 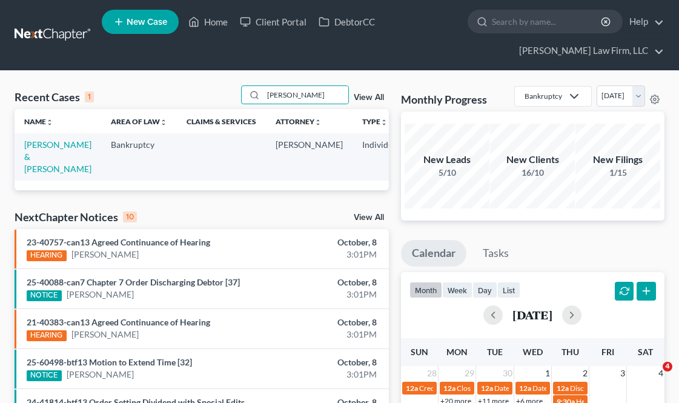 I want to click on span: Fri, so click(x=608, y=351).